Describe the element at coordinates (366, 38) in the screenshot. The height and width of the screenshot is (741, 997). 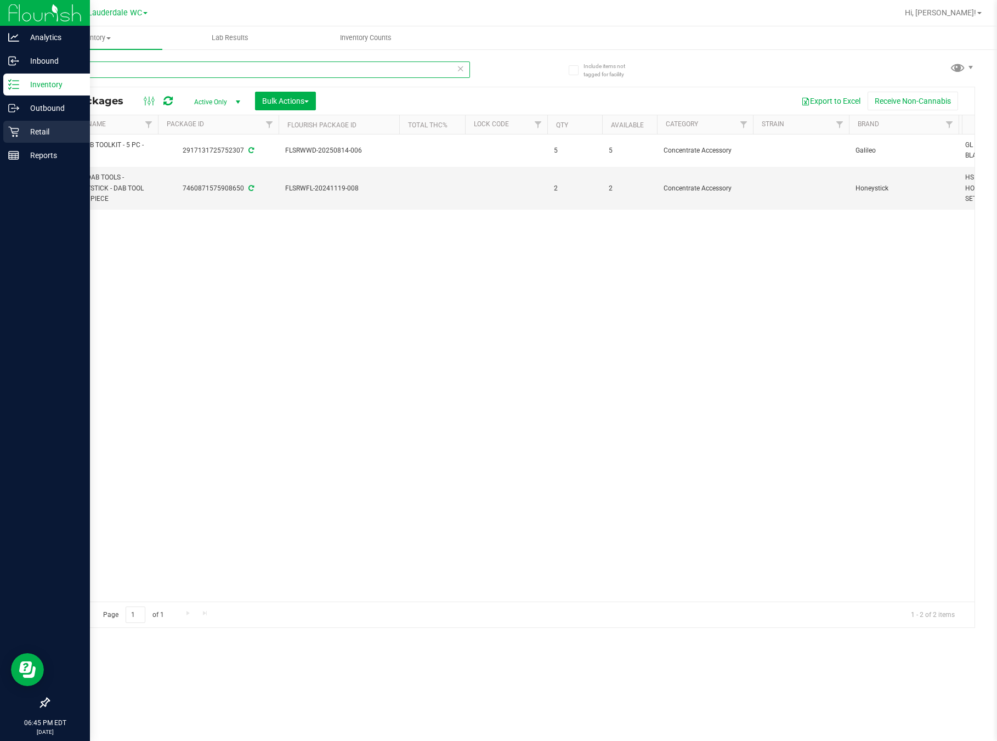
I see `span: Inventory Counts` at that location.